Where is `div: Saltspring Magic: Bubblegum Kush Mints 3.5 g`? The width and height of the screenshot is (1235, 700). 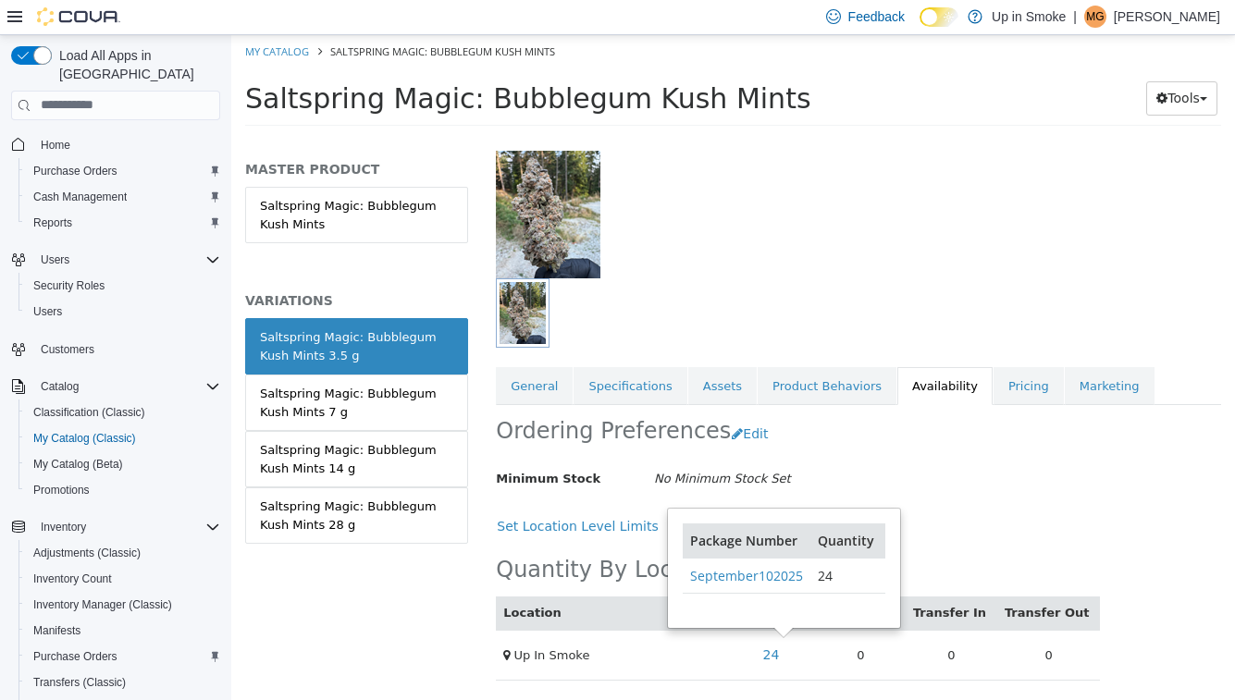 div: Saltspring Magic: Bubblegum Kush Mints 3.5 g is located at coordinates (125, 311).